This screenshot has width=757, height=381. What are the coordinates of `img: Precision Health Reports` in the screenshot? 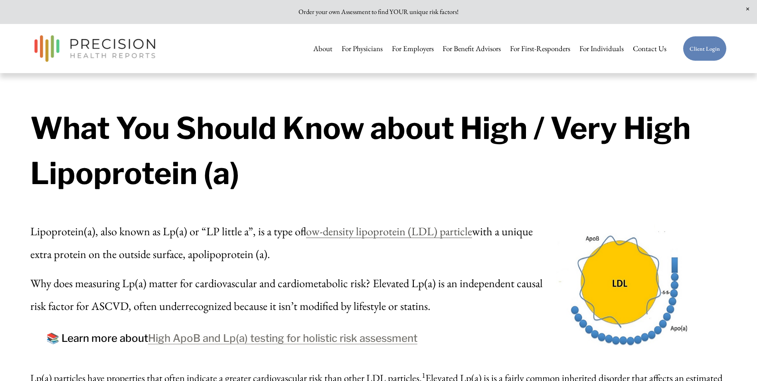 It's located at (95, 48).